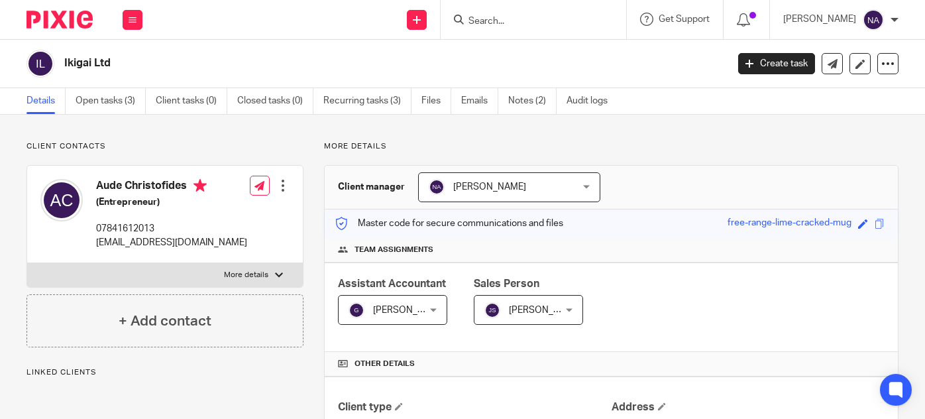  Describe the element at coordinates (172, 229) in the screenshot. I see `p: 07841612013` at that location.